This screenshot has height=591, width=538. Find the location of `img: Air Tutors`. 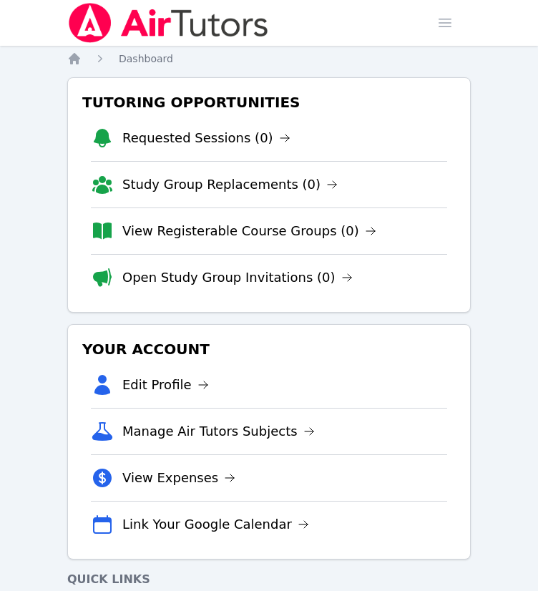

img: Air Tutors is located at coordinates (168, 23).